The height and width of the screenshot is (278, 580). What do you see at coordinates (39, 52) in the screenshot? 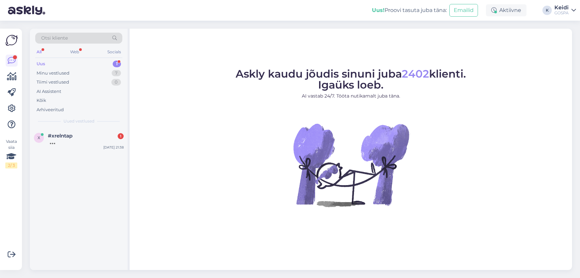
I see `div: All` at bounding box center [39, 52].